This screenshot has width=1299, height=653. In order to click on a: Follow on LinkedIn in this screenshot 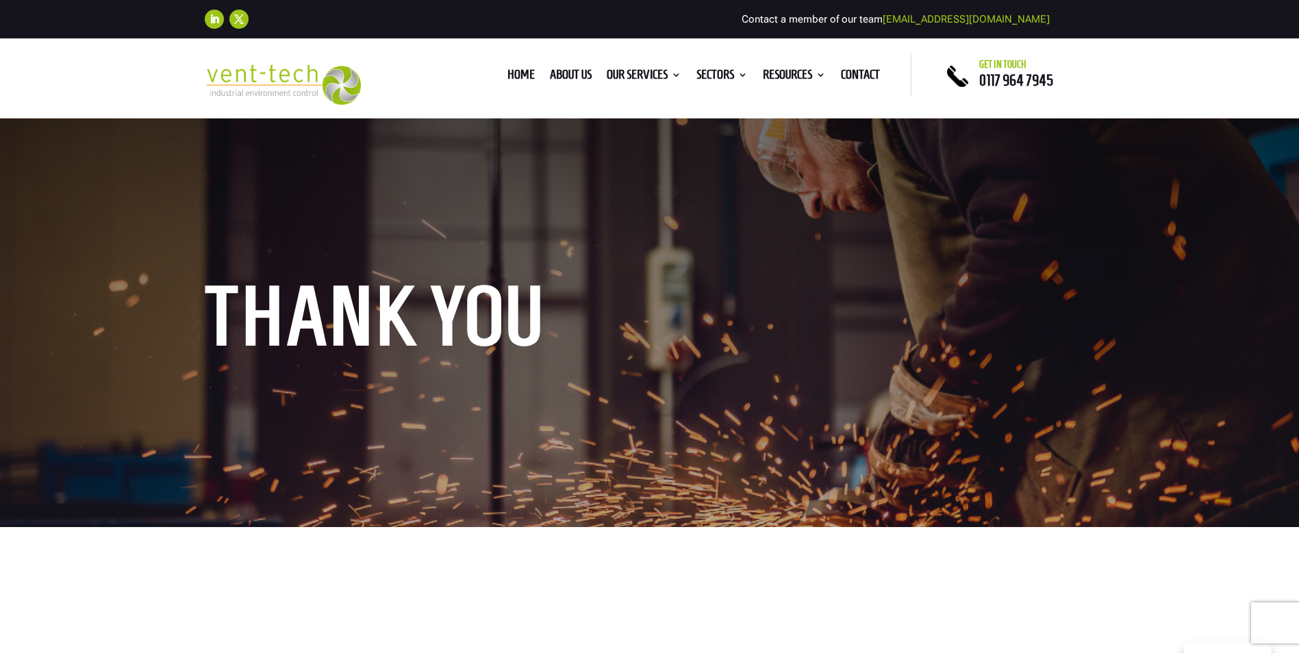, I will do `click(214, 19)`.